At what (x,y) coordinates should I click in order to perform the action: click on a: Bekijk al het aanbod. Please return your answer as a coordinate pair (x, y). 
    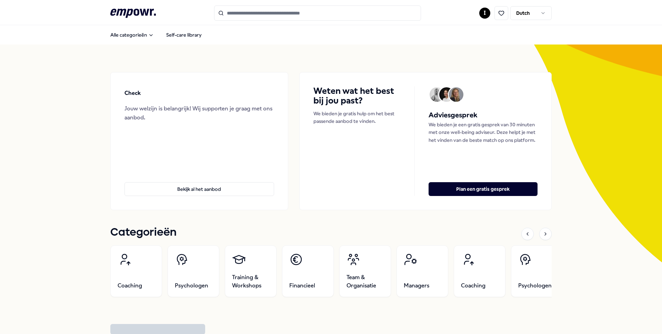
    Looking at the image, I should click on (199, 183).